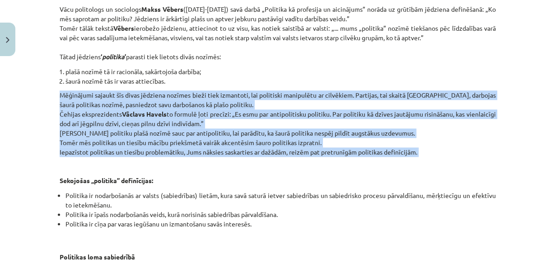 The height and width of the screenshot is (264, 555). What do you see at coordinates (106, 180) in the screenshot?
I see `strong: Sekojošas „politika” definīcijas:` at bounding box center [106, 180].